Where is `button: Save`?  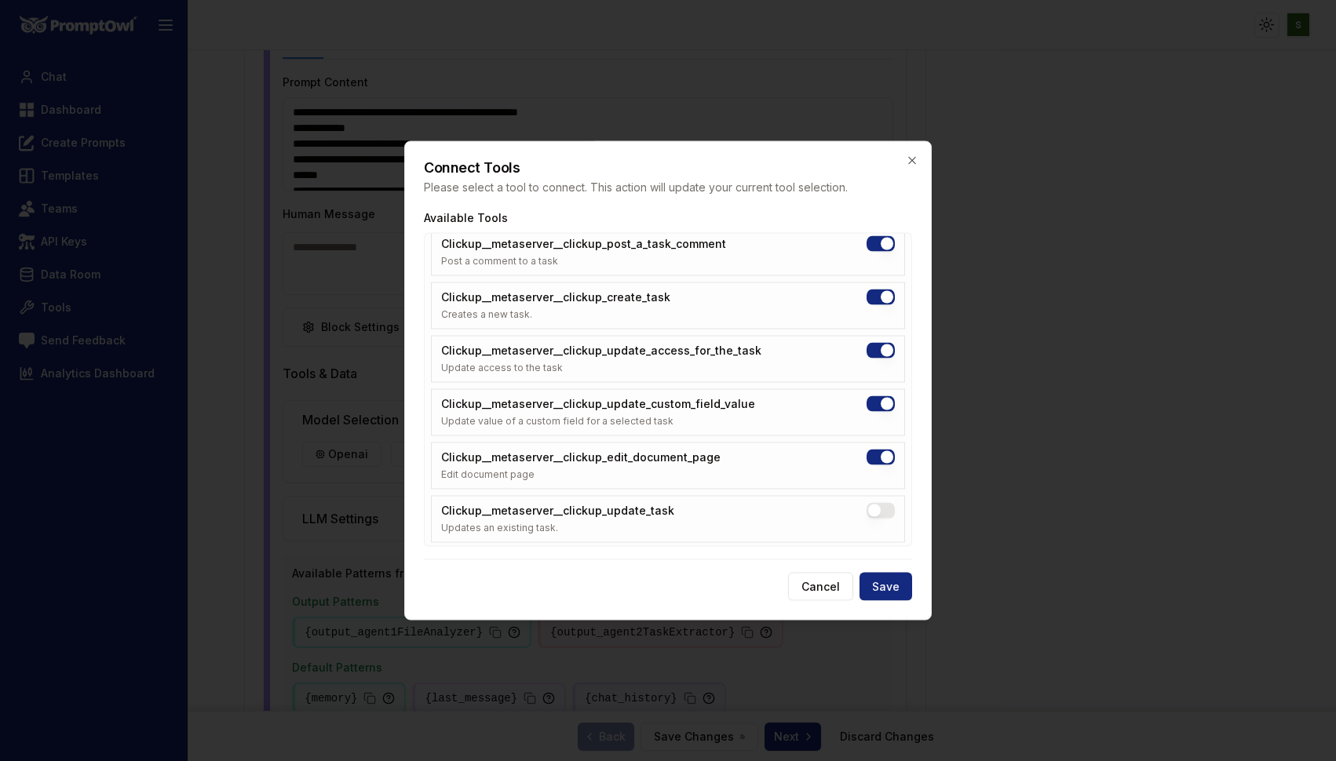 button: Save is located at coordinates (885, 587).